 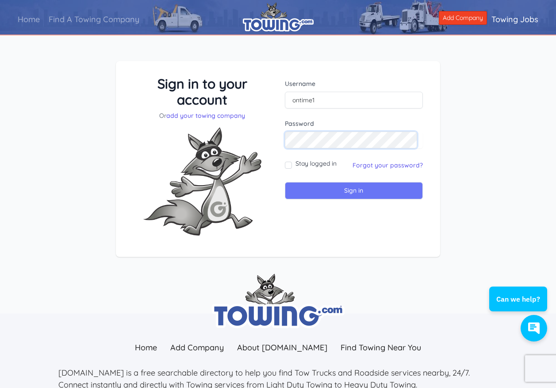 What do you see at coordinates (354, 123) in the screenshot?
I see `label: Password` at bounding box center [354, 123].